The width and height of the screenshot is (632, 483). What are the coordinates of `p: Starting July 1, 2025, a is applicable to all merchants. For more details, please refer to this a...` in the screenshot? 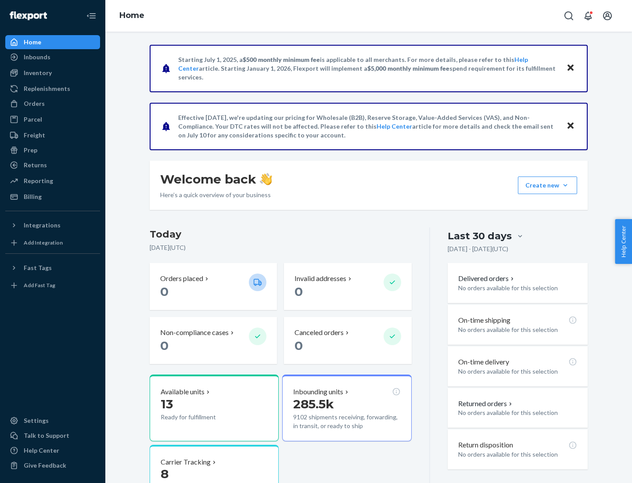 It's located at (368, 69).